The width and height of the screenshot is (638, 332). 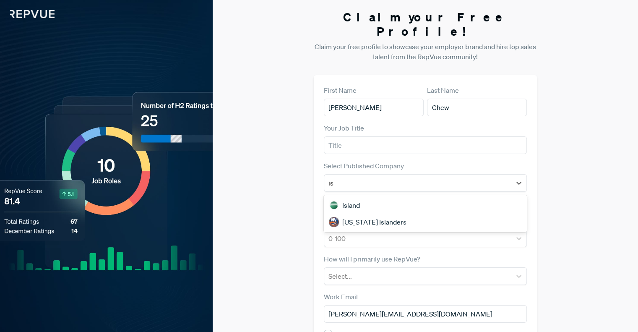 What do you see at coordinates (364, 166) in the screenshot?
I see `label: Select Published Company` at bounding box center [364, 166].